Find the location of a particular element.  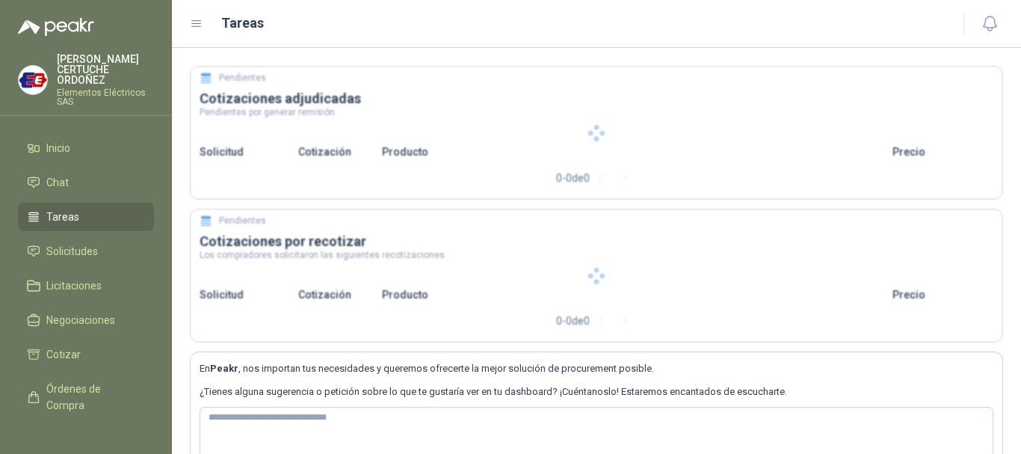

img: Logo peakr is located at coordinates (56, 27).